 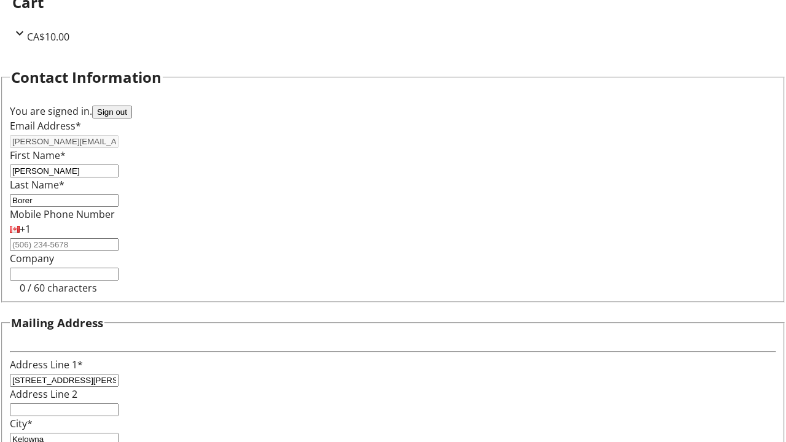 What do you see at coordinates (58, 288) in the screenshot?
I see `tr-character-limit: 0 / 60 characters` at bounding box center [58, 288].